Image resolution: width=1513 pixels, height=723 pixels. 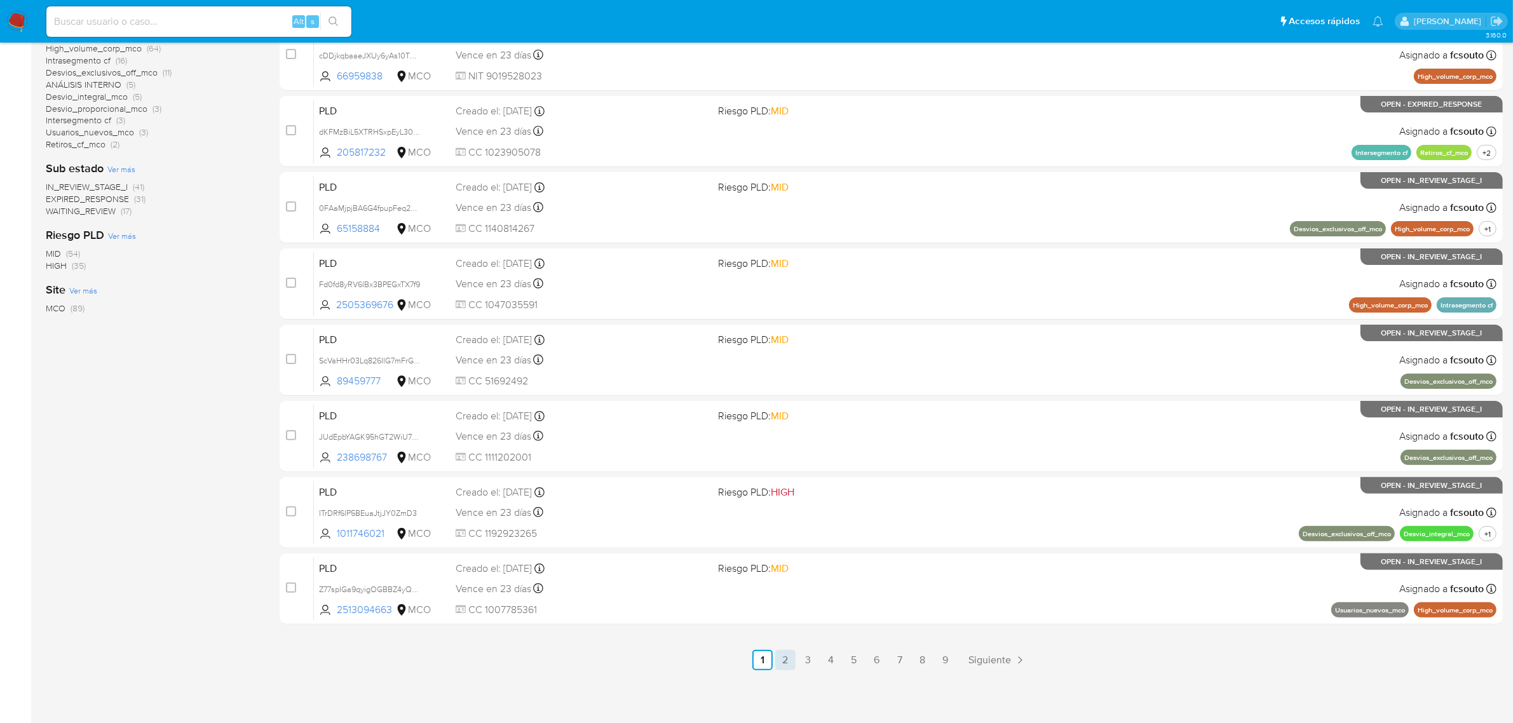 What do you see at coordinates (199, 22) in the screenshot?
I see `input: Buscar usuario o caso...` at bounding box center [199, 22].